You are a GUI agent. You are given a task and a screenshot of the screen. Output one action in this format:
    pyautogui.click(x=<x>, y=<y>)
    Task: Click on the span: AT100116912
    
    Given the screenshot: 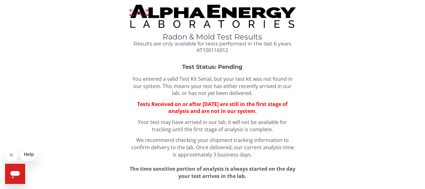 What is the action you would take?
    pyautogui.click(x=213, y=50)
    